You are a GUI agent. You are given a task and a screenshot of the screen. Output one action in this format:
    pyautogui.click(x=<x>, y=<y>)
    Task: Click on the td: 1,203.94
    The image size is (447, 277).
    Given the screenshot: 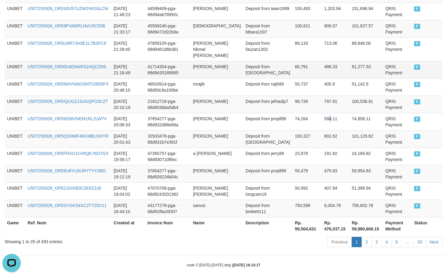 What is the action you would take?
    pyautogui.click(x=335, y=11)
    